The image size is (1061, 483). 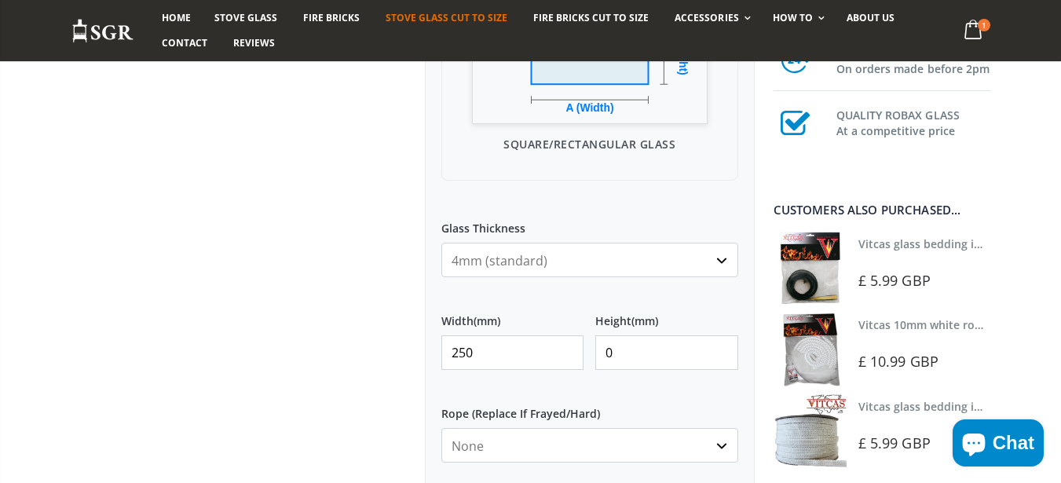 I want to click on span: Contact, so click(x=185, y=42).